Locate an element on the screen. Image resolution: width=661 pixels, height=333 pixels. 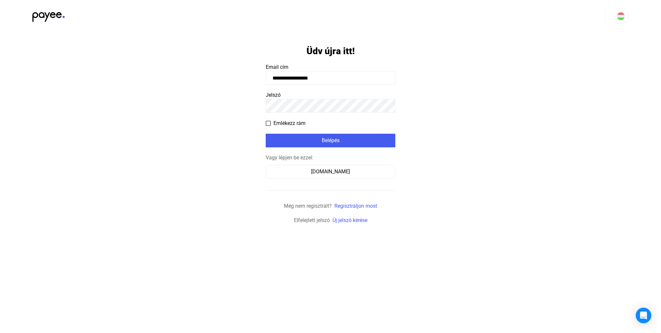
span: Emlékezz rám is located at coordinates (290, 123).